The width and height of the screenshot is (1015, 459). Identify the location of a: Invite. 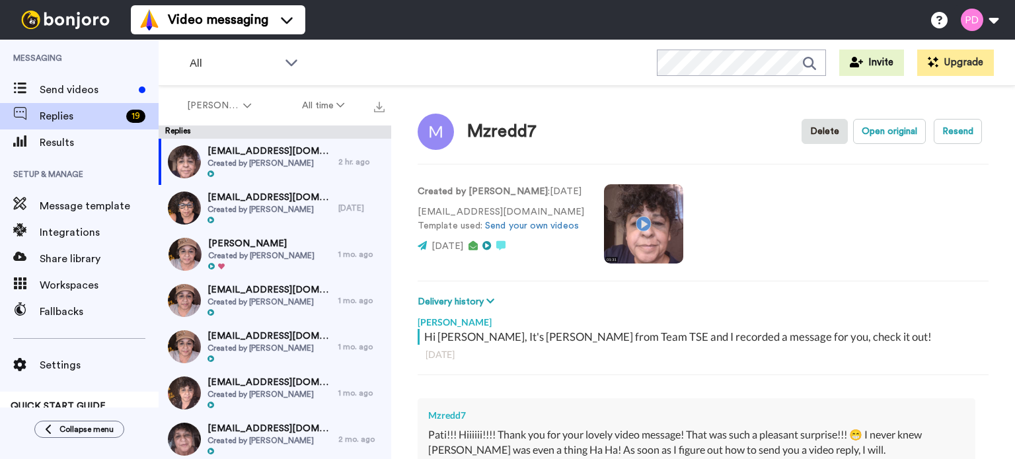
(872, 63).